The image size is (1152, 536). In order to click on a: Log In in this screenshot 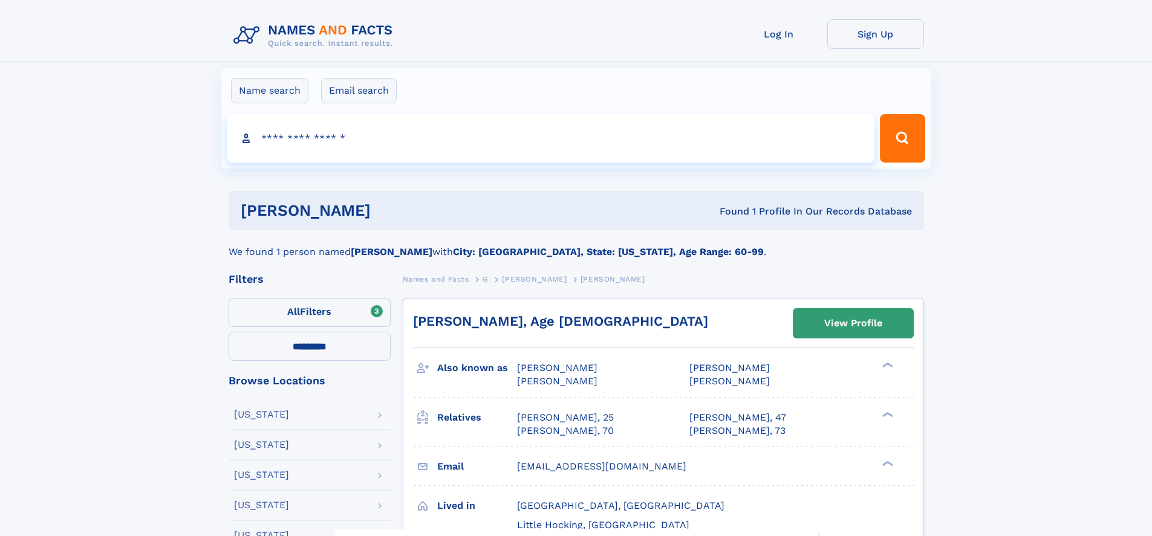, I will do `click(779, 34)`.